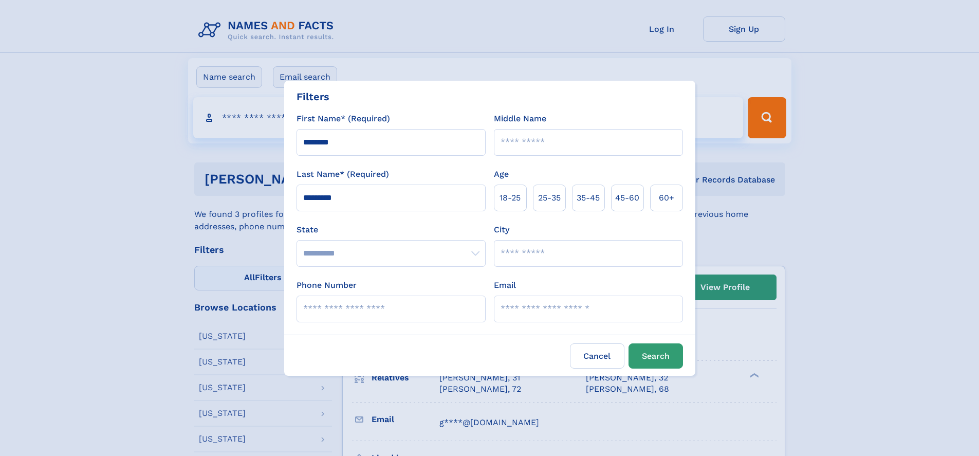  Describe the element at coordinates (343, 174) in the screenshot. I see `label: Last Name* (Required)` at that location.